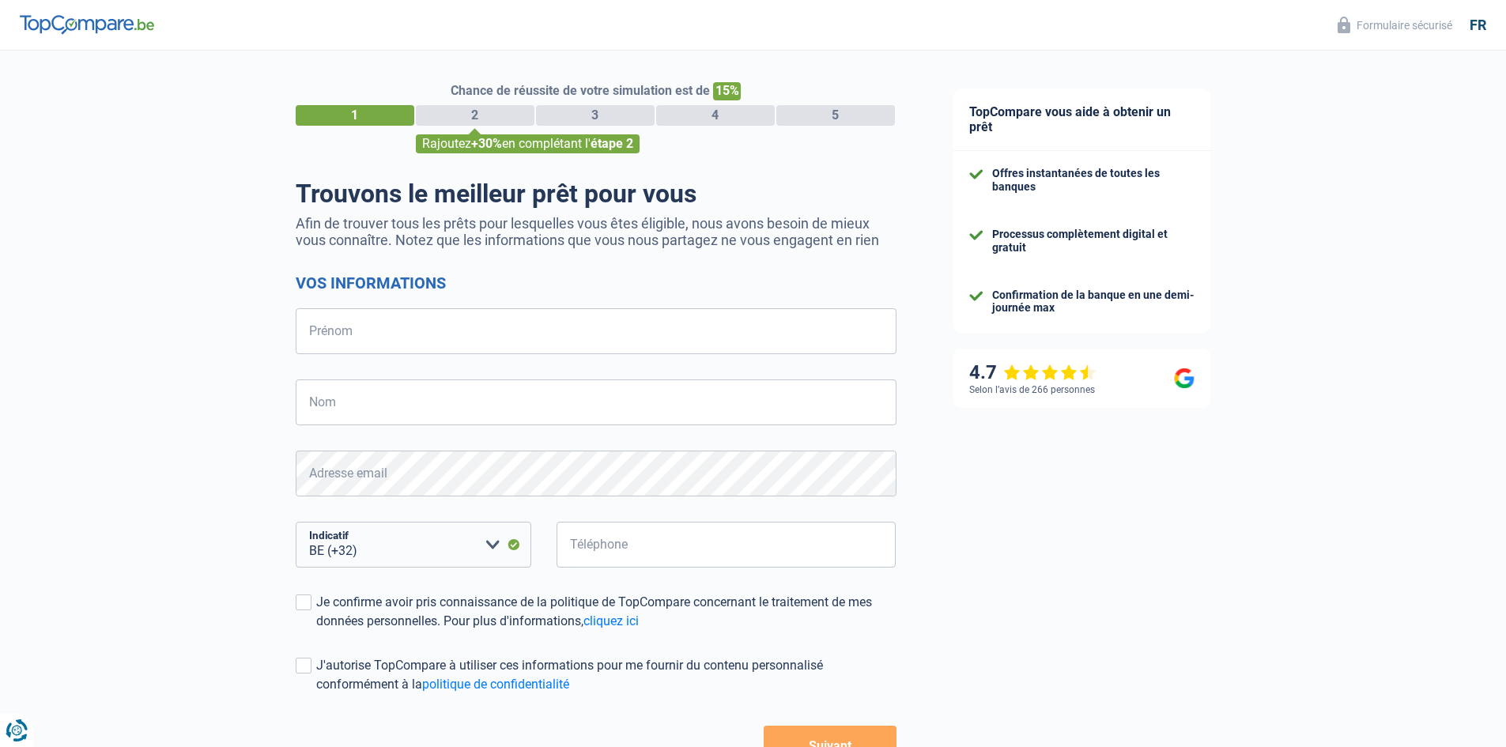  I want to click on div: 2, so click(475, 115).